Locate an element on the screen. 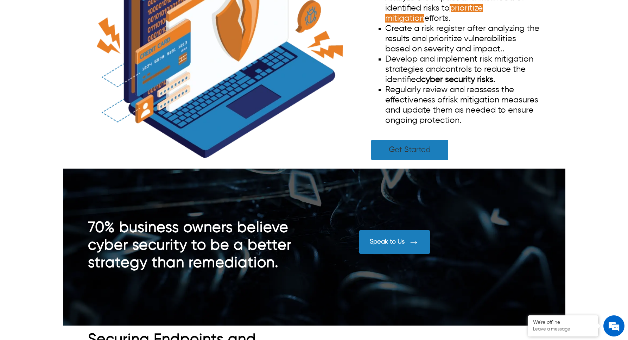  li: Create a risk register after analyzing the results an is located at coordinates (463, 39).